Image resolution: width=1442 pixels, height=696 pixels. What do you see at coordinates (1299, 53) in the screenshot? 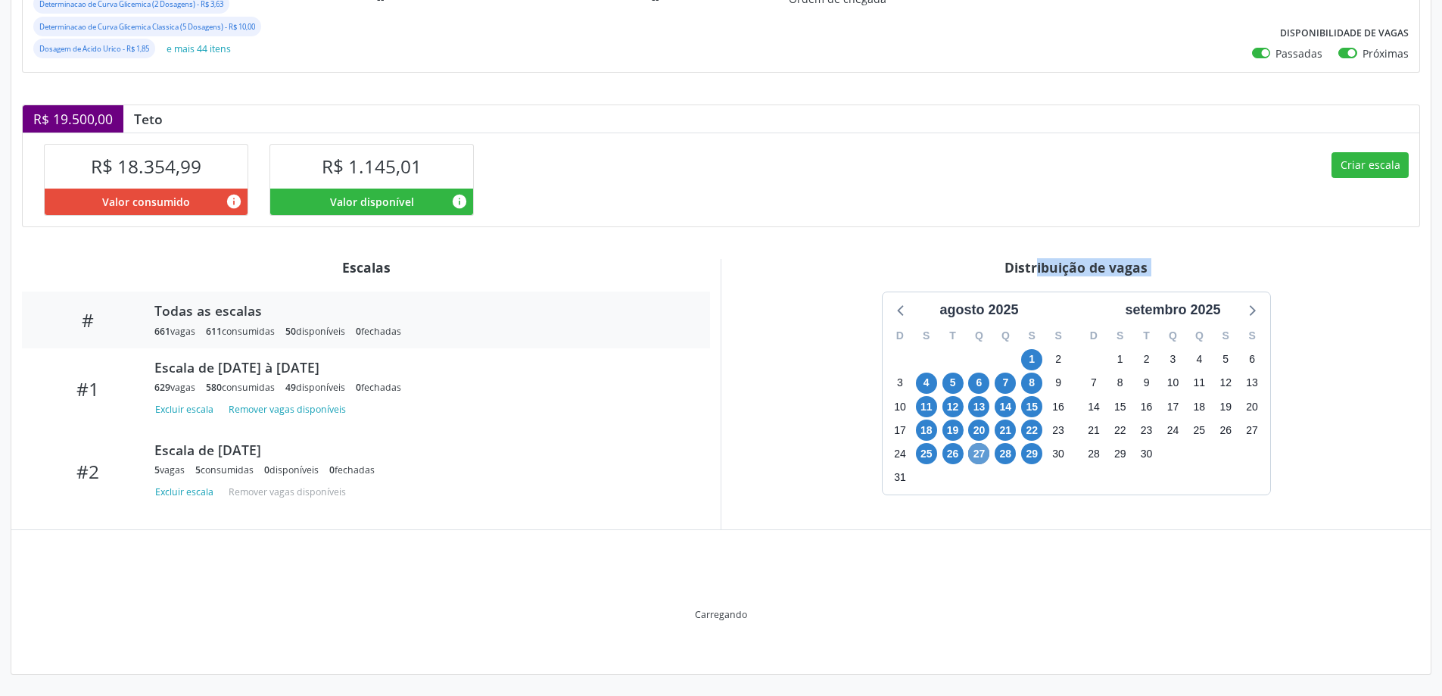
I see `label: Passadas` at bounding box center [1299, 53].